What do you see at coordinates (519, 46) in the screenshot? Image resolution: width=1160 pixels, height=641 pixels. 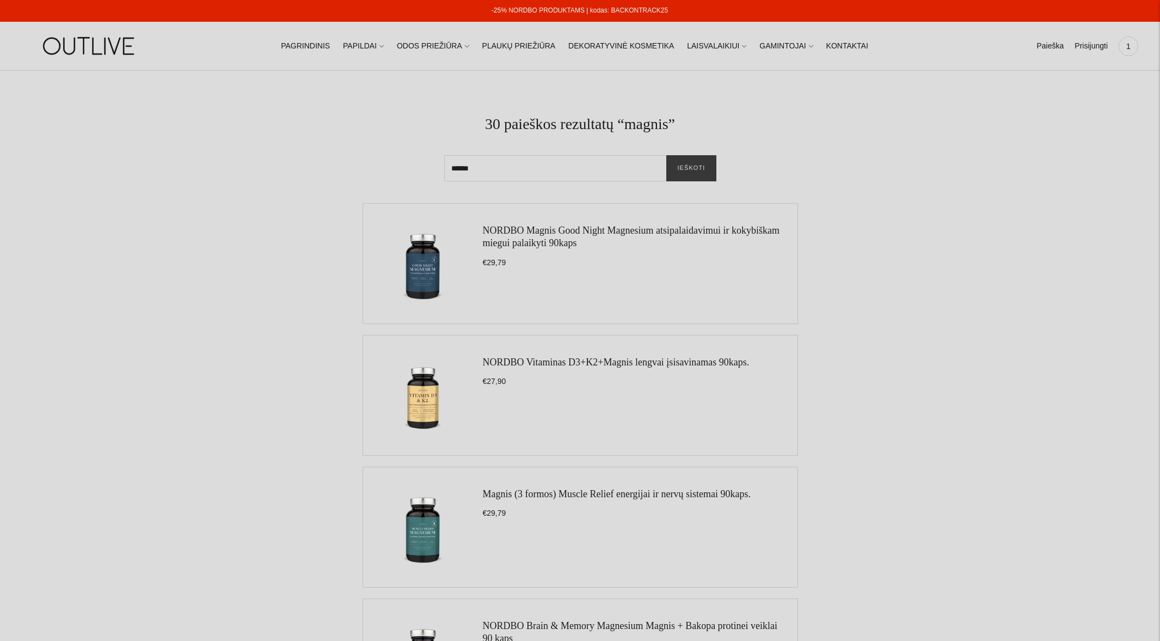 I see `a: PLAUKŲ PRIEŽIŪRA` at bounding box center [519, 46].